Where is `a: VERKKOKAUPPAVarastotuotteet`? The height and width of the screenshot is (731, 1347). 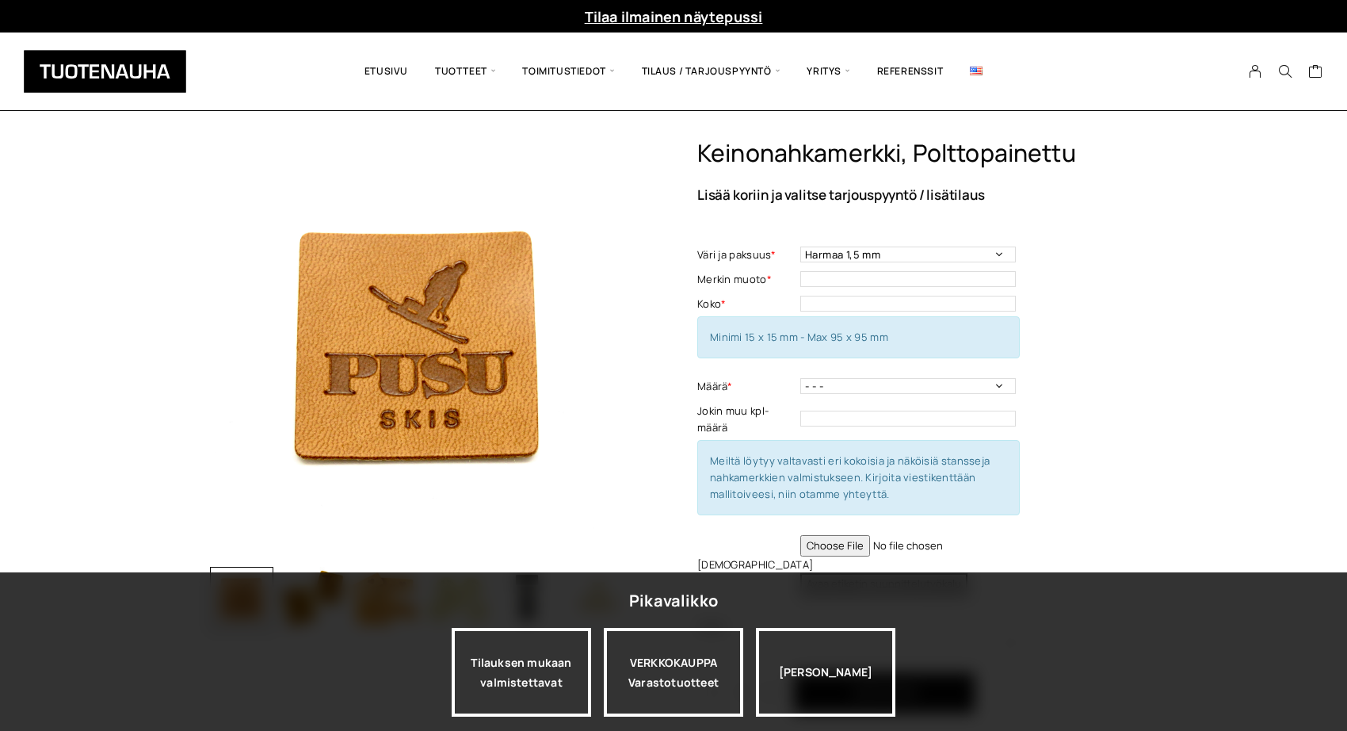 a: VERKKOKAUPPAVarastotuotteet is located at coordinates (674, 672).